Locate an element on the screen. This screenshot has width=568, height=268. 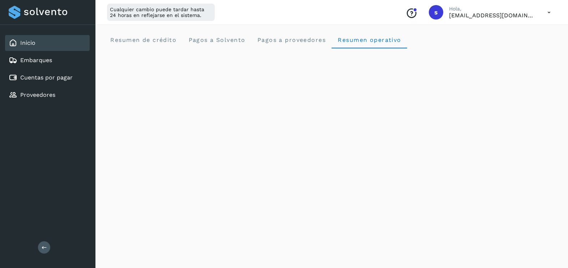
div: Proveedores is located at coordinates (47, 95).